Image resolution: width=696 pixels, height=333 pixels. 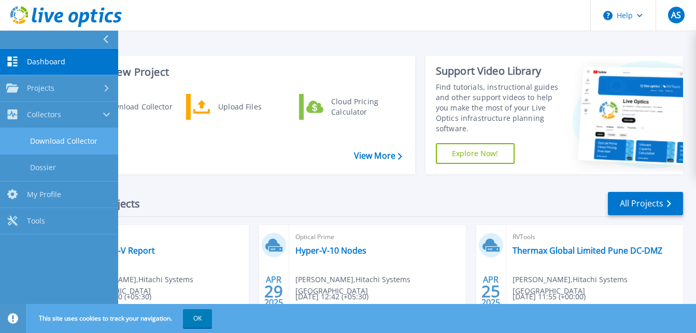 I want to click on div: Download Collector, so click(x=137, y=107).